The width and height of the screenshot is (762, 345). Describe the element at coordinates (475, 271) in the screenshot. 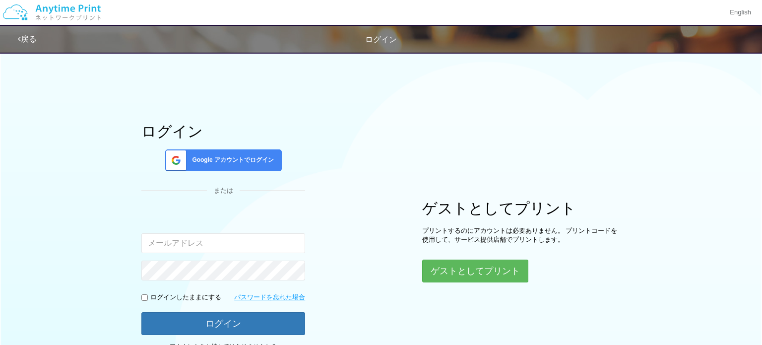

I see `button: ゲストとしてプリント` at that location.